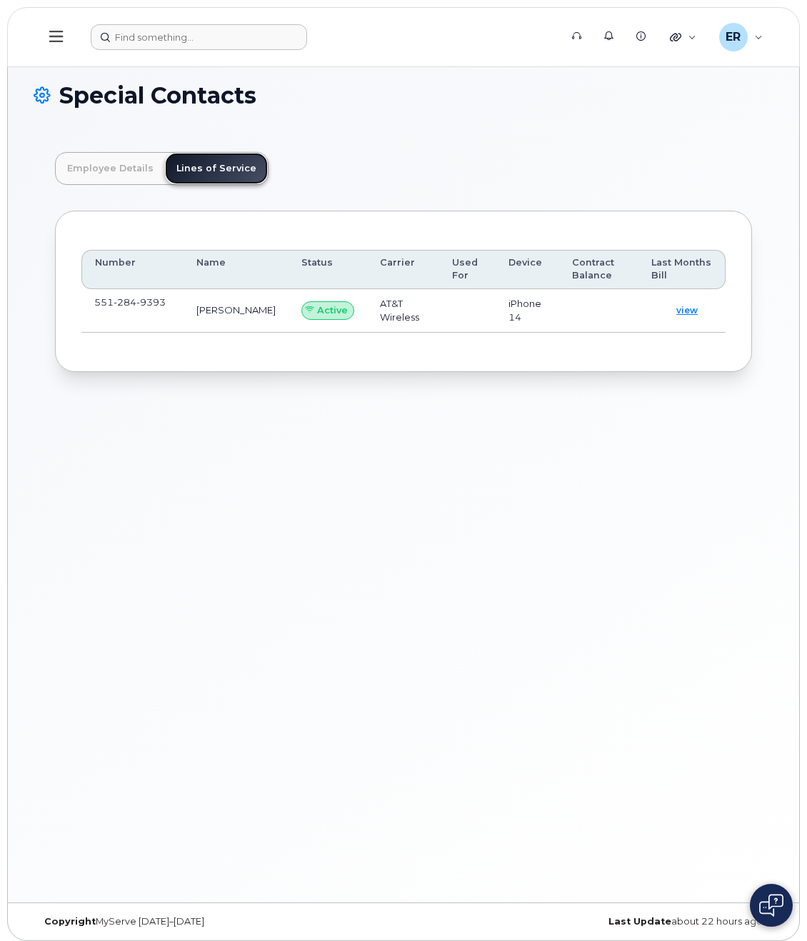  What do you see at coordinates (527, 311) in the screenshot?
I see `td: iPhone 14` at bounding box center [527, 311].